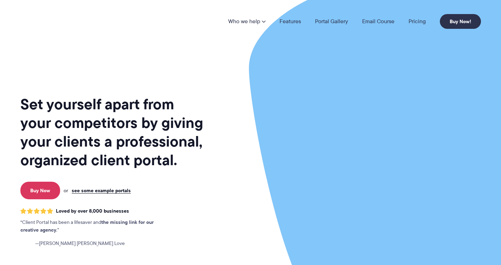 The width and height of the screenshot is (501, 265). Describe the element at coordinates (460, 21) in the screenshot. I see `a: Buy Now!` at that location.